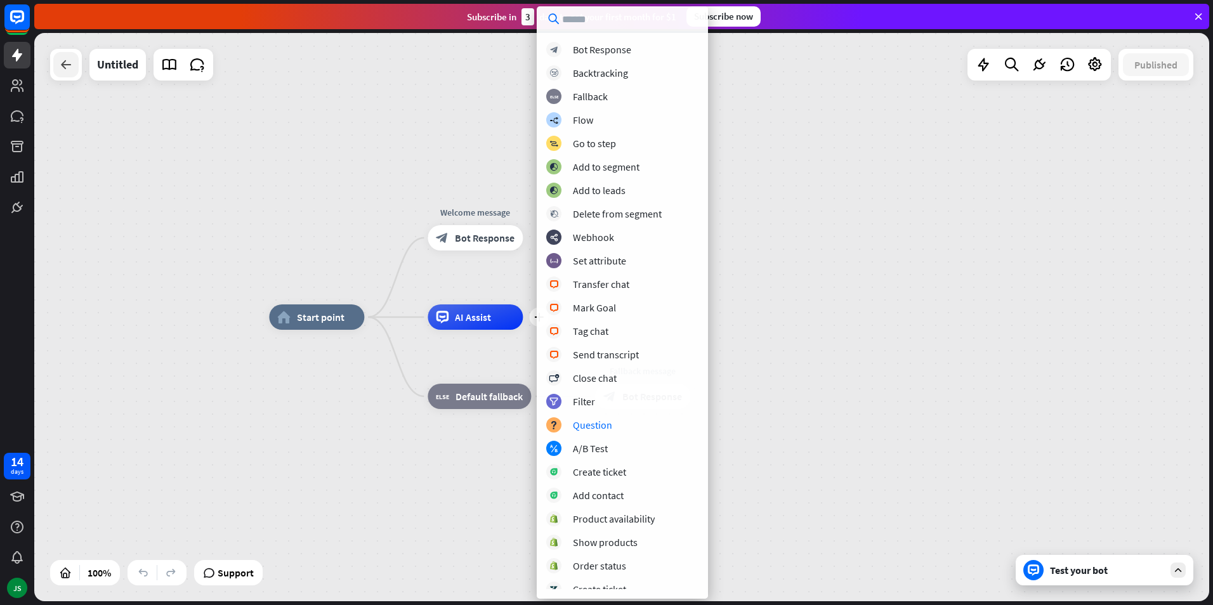 The width and height of the screenshot is (1213, 605). Describe the element at coordinates (594, 143) in the screenshot. I see `div: Go to step` at that location.